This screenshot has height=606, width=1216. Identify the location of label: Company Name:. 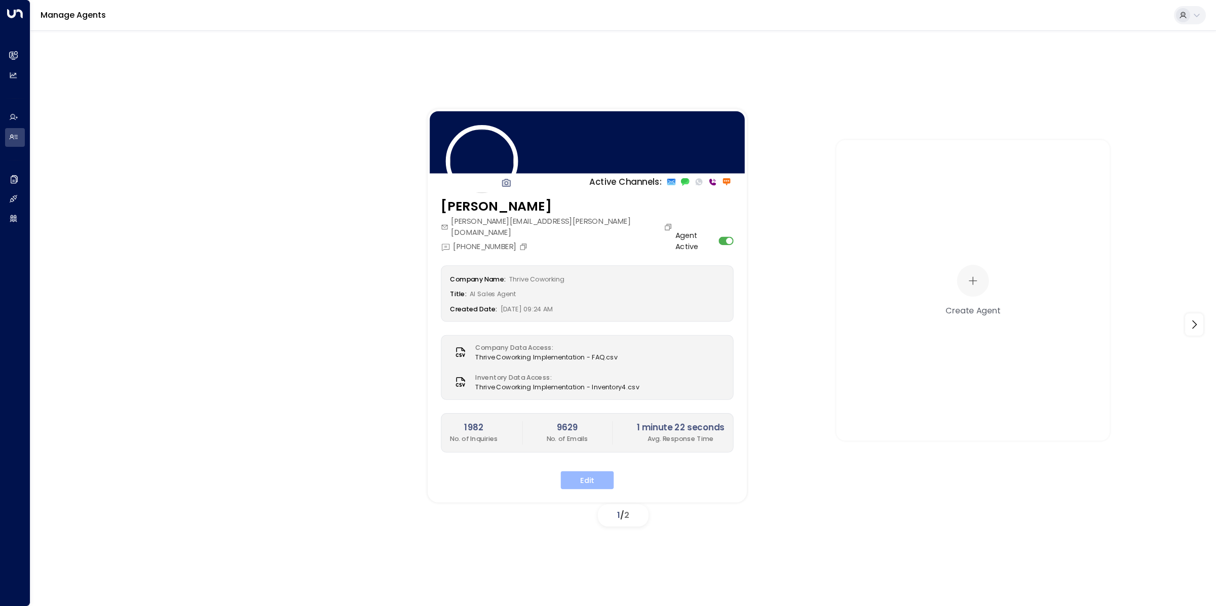
(478, 279).